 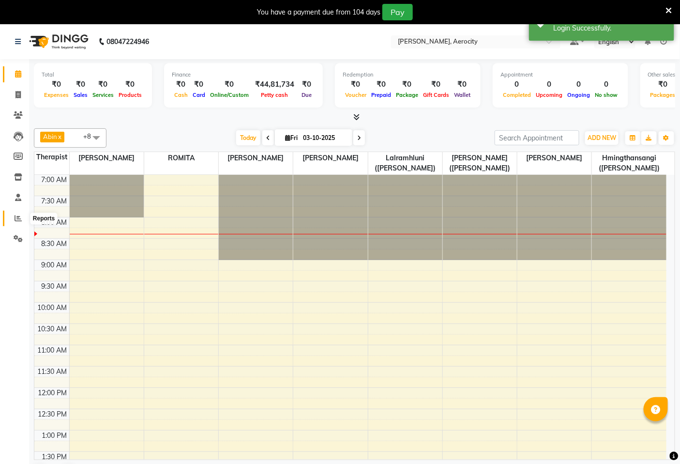 What do you see at coordinates (463, 95) in the screenshot?
I see `span: Wallet` at bounding box center [463, 95].